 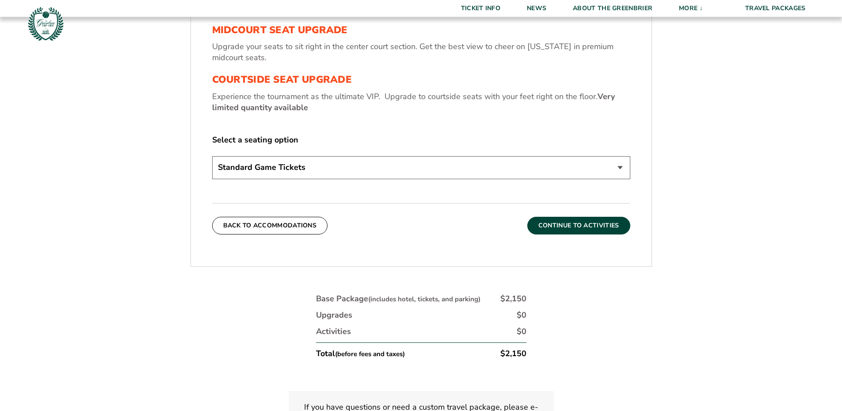 What do you see at coordinates (46, 23) in the screenshot?
I see `img: Greenbrier Tip-Off` at bounding box center [46, 23].